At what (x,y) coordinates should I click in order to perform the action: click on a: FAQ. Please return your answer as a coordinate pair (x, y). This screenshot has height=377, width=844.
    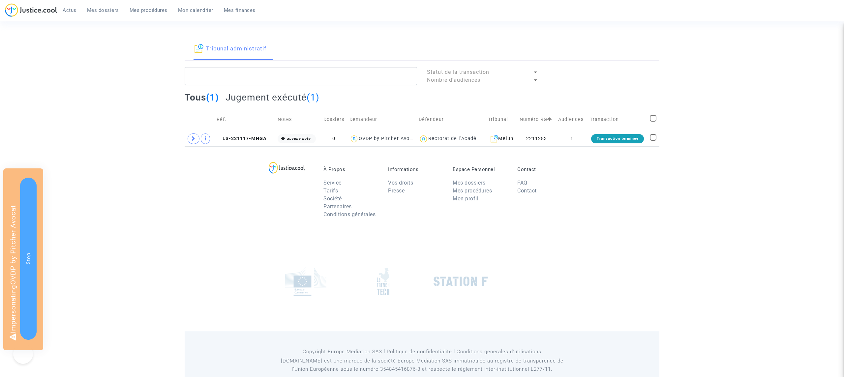
    Looking at the image, I should click on (522, 183).